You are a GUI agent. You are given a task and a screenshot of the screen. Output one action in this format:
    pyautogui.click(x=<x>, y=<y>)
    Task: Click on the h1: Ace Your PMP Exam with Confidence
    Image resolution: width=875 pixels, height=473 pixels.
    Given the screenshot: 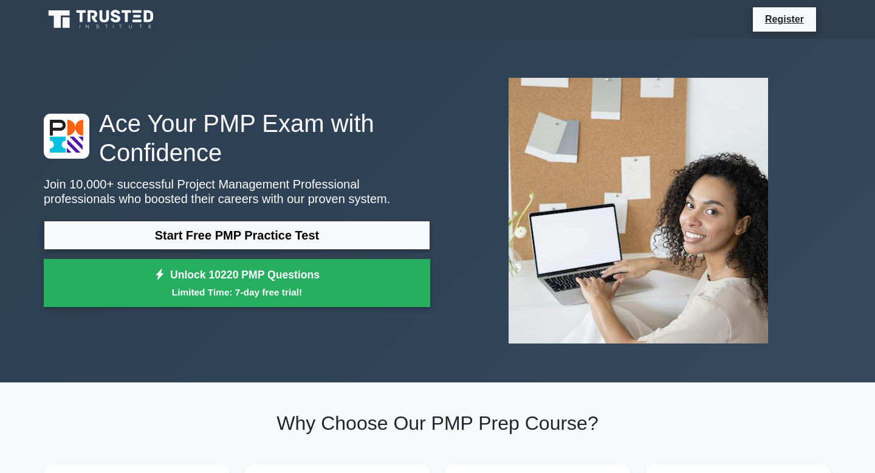 What is the action you would take?
    pyautogui.click(x=237, y=138)
    